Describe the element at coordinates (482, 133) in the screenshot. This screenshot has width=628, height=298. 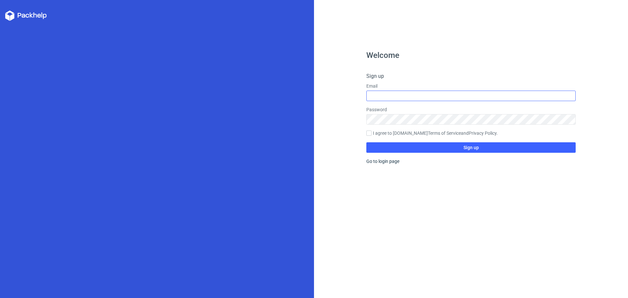
I see `a: Privacy Policy` at that location.